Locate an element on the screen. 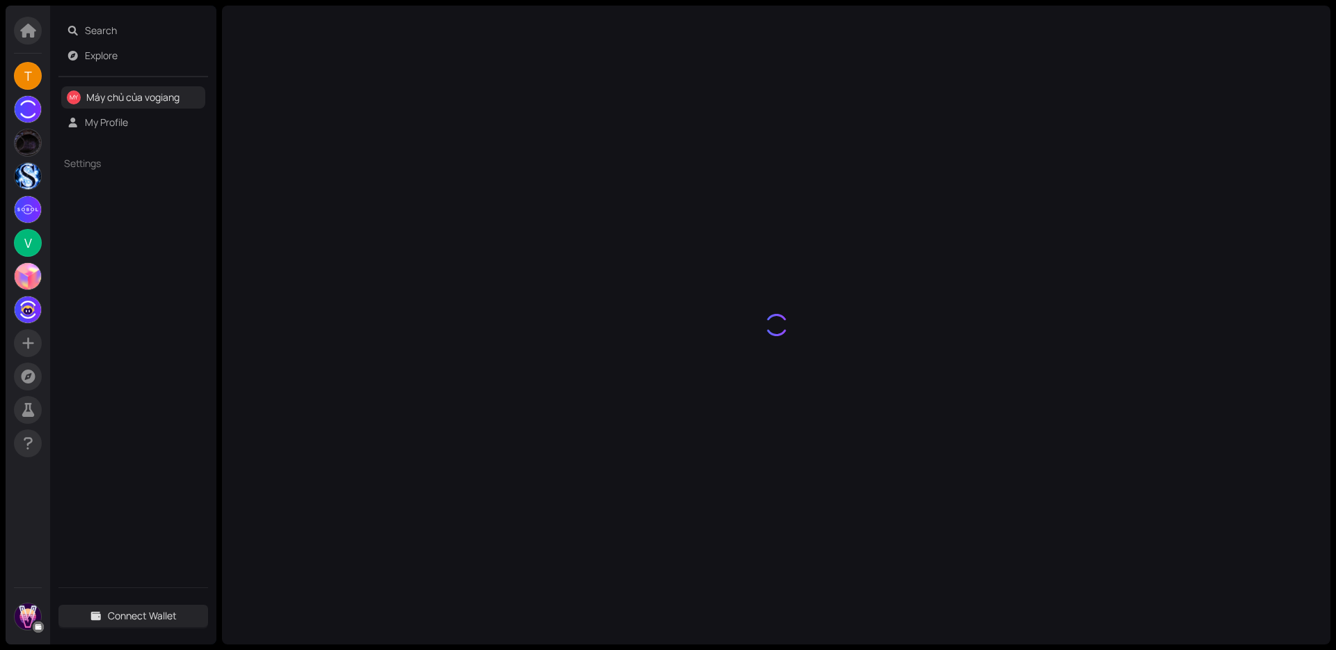 This screenshot has height=650, width=1336. span: V is located at coordinates (28, 243).